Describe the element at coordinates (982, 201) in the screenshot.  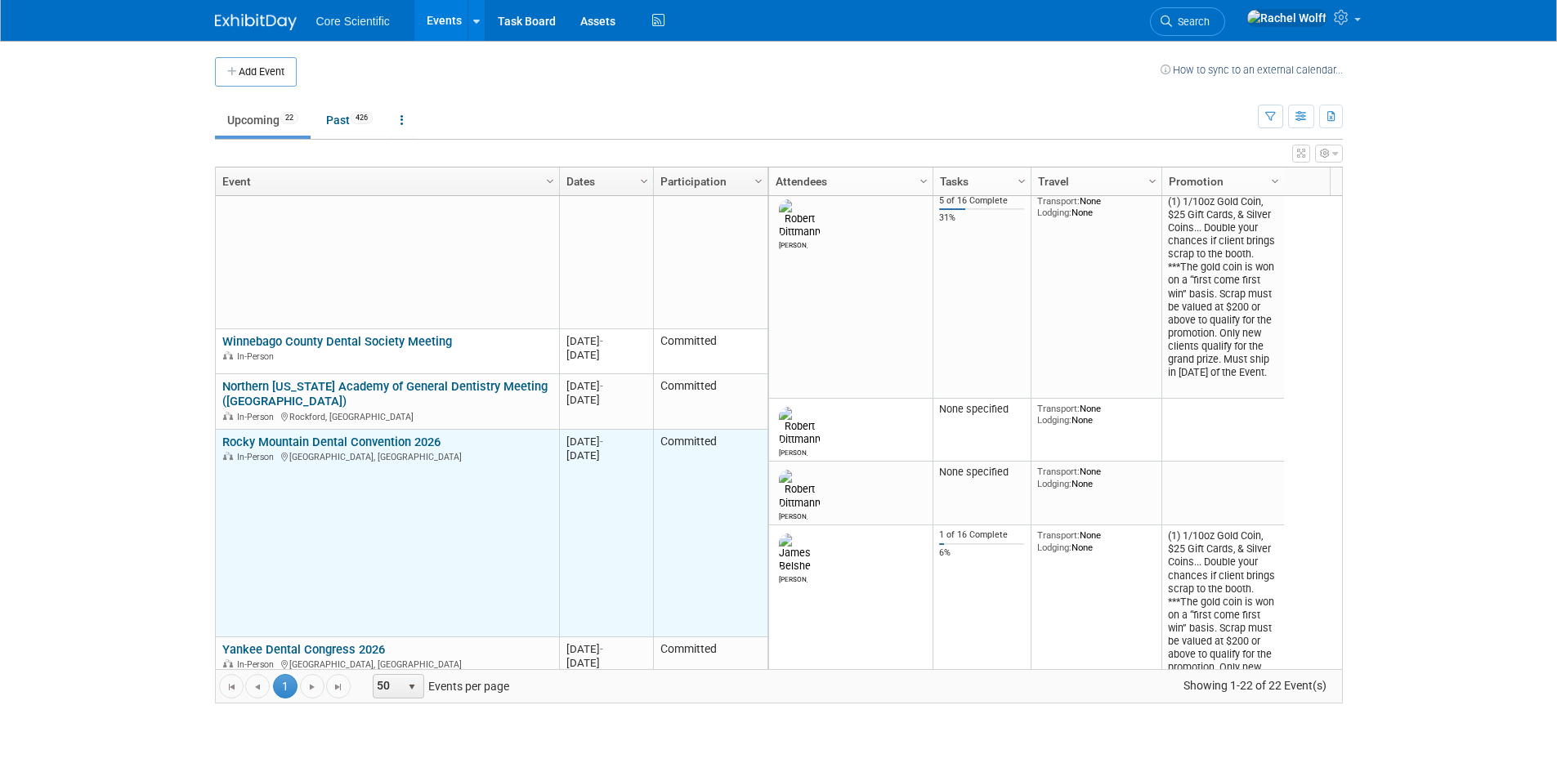
I see `div: 5 of 16 Complete` at that location.